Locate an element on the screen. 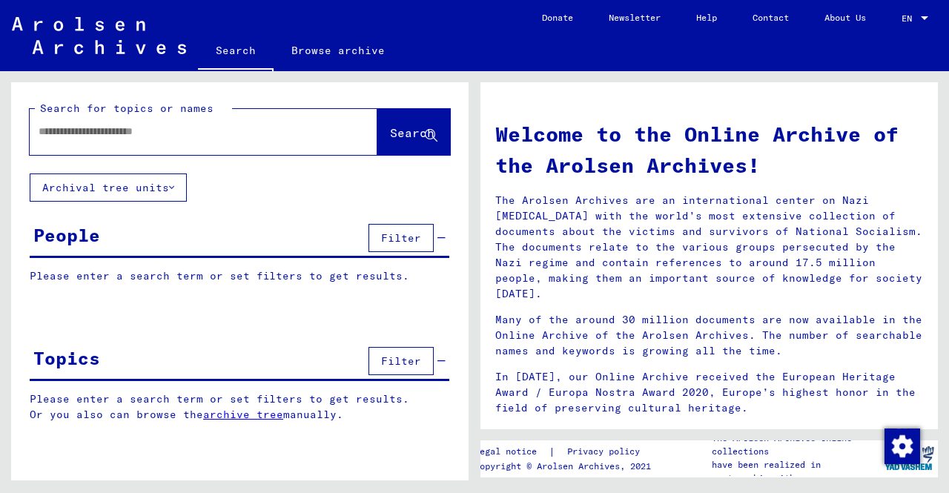 Image resolution: width=949 pixels, height=493 pixels. p: Copyright © Arolsen Archives, 2021 is located at coordinates (566, 466).